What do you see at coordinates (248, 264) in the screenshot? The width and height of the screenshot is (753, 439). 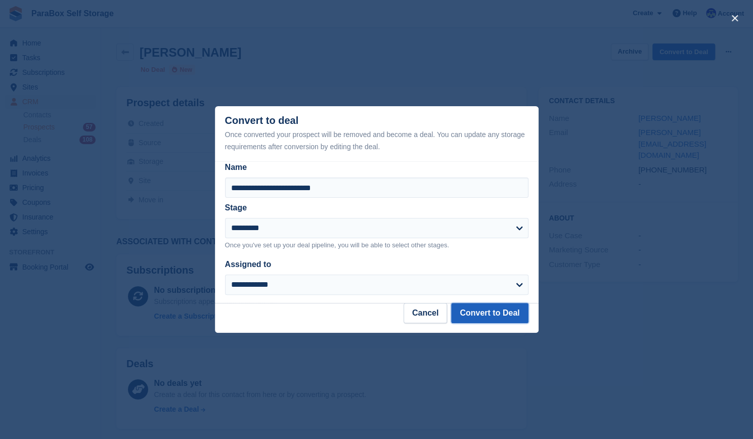 I see `label: Assigned to` at bounding box center [248, 264].